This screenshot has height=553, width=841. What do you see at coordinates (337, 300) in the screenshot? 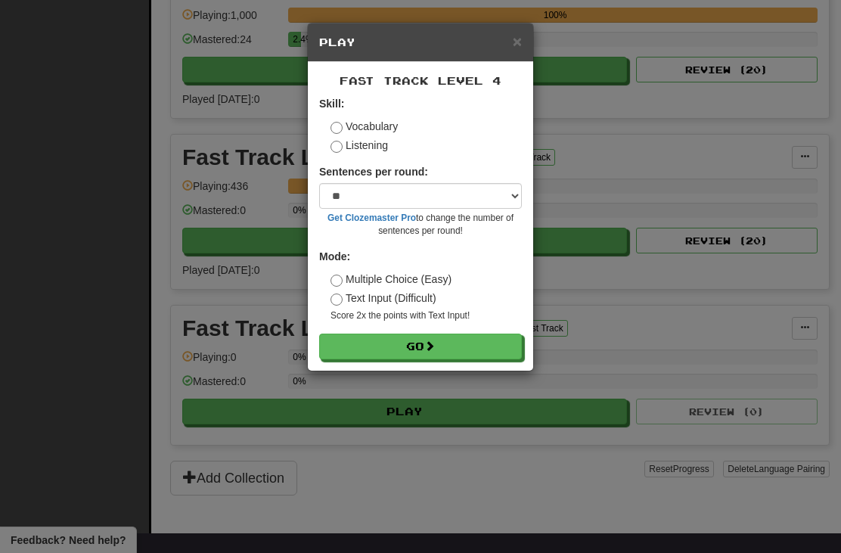
I see `input: Text Input (Difficult)` at bounding box center [337, 300].